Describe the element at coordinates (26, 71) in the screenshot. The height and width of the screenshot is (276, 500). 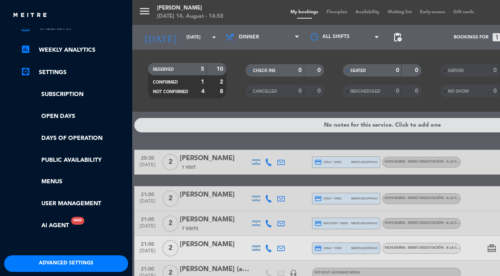
I see `i: settings_applications` at that location.